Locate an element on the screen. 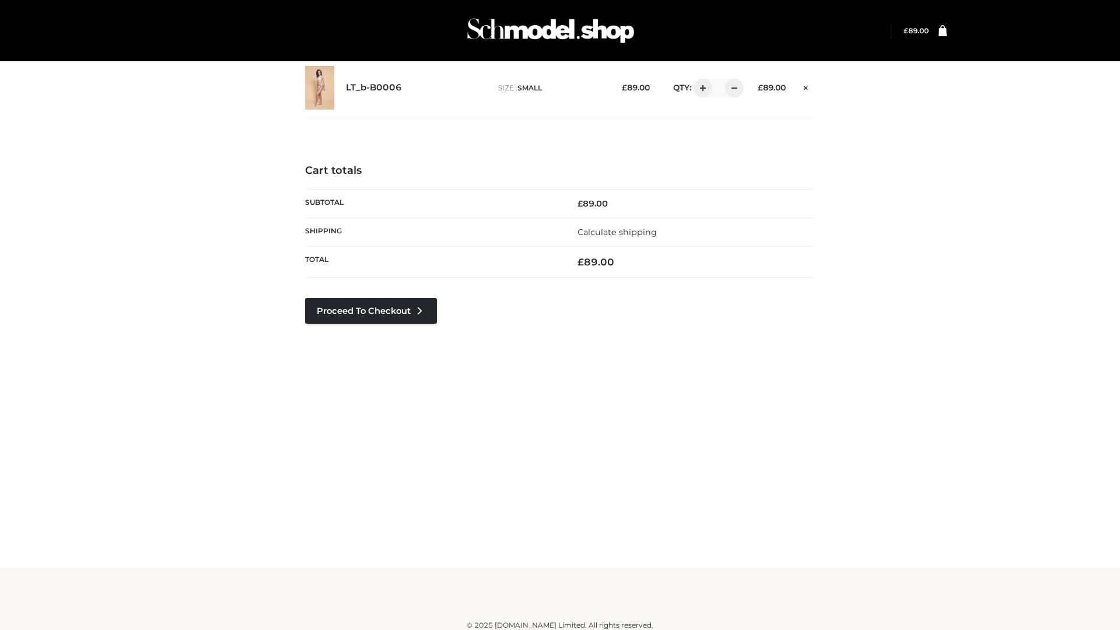 The image size is (1120, 630). a: Schmodel Admin 964 is located at coordinates (550, 30).